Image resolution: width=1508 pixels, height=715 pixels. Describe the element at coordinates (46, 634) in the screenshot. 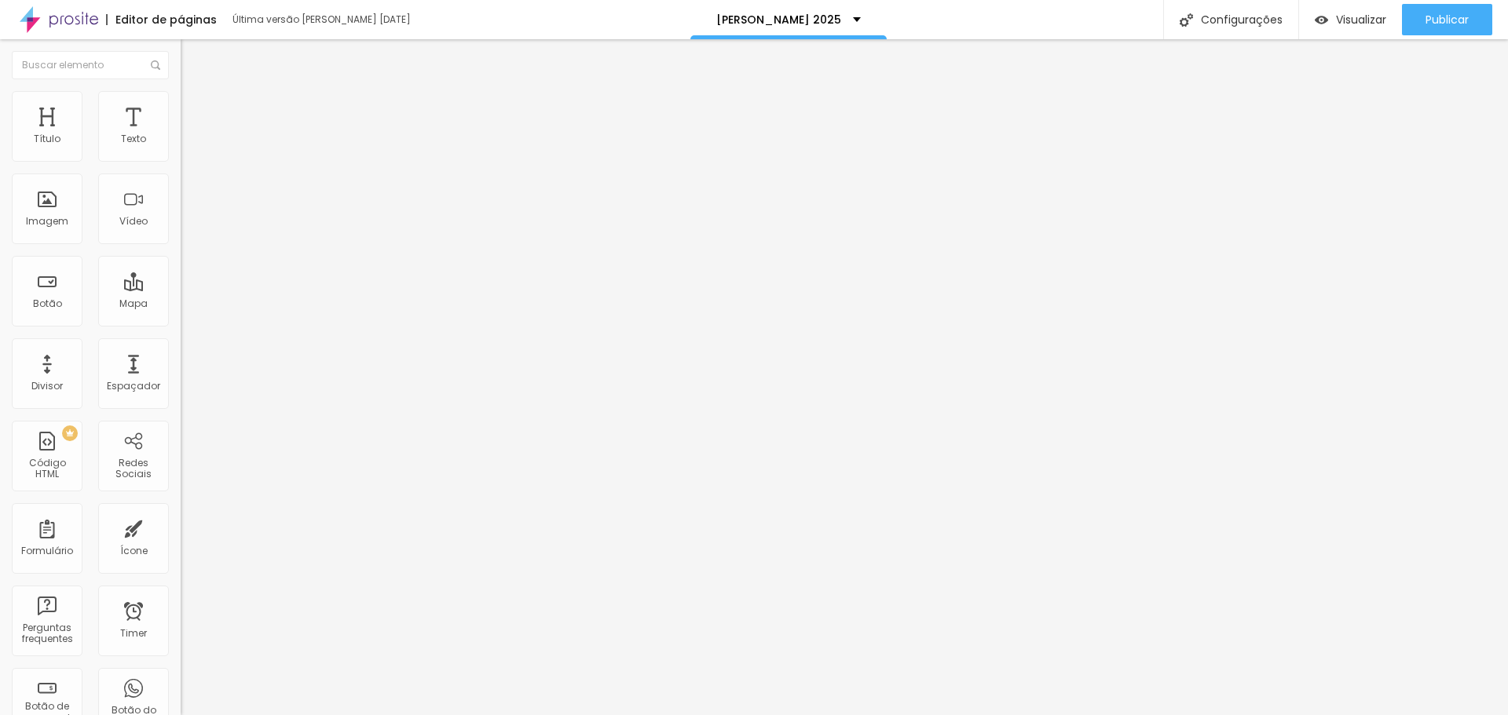

I see `div: Perguntas frequentes` at that location.